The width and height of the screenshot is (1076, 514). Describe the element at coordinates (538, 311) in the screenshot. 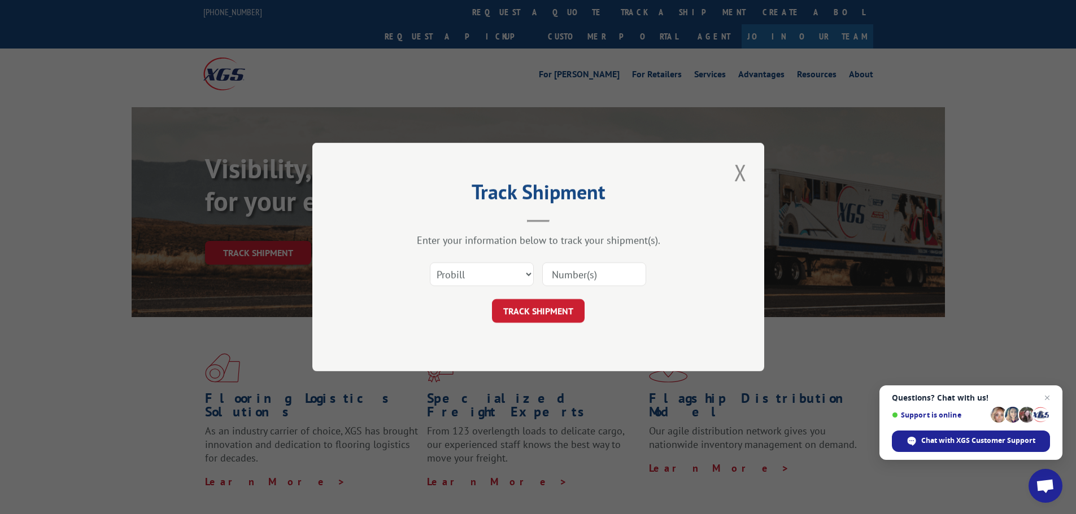

I see `button: TRACK SHIPMENT` at that location.